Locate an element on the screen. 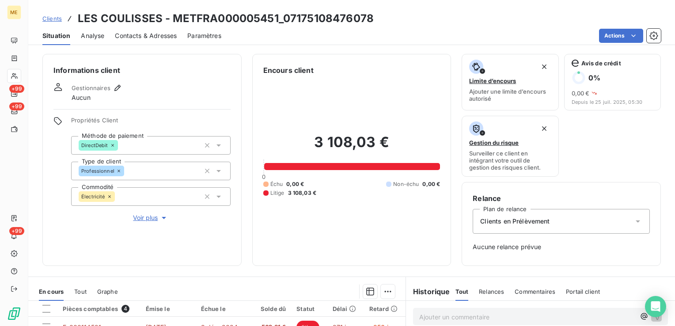 This screenshot has width=675, height=326. div: ME is located at coordinates (14, 12).